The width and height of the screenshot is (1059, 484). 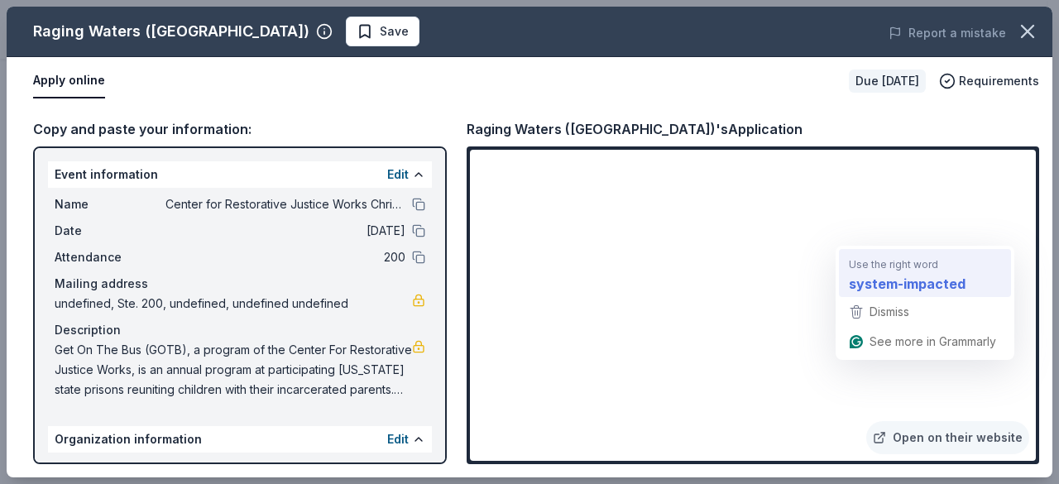 I want to click on span: Center for Restorative Justice Works, so click(x=286, y=469).